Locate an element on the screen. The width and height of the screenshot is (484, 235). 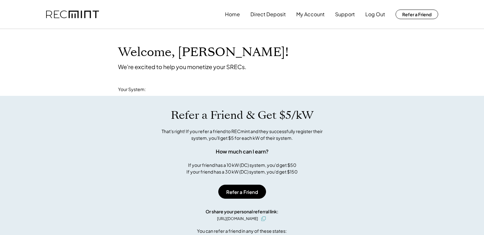
button: Home is located at coordinates (232, 14).